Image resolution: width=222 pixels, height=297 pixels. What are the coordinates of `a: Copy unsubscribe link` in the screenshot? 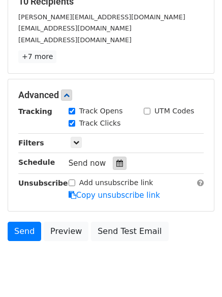 It's located at (114, 195).